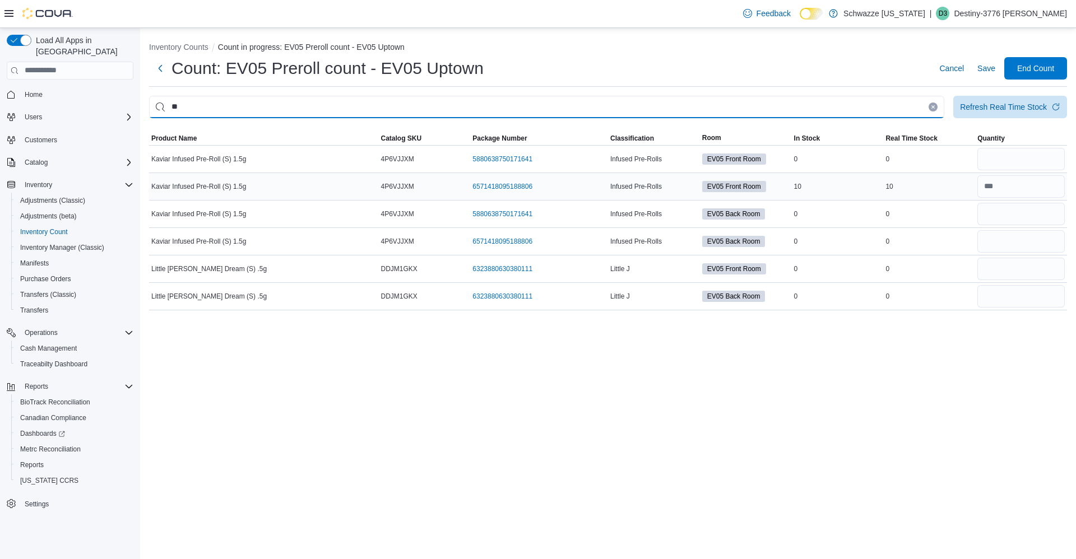  Describe the element at coordinates (75, 295) in the screenshot. I see `span: Transfers (Classic)` at that location.